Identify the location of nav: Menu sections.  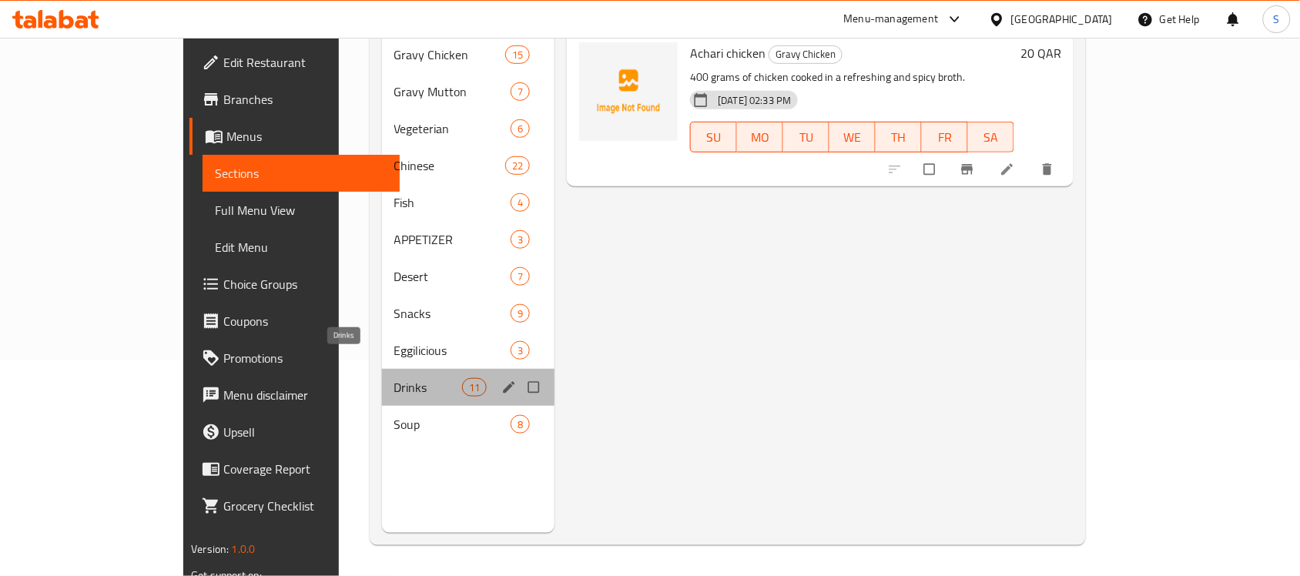
(468, 240).